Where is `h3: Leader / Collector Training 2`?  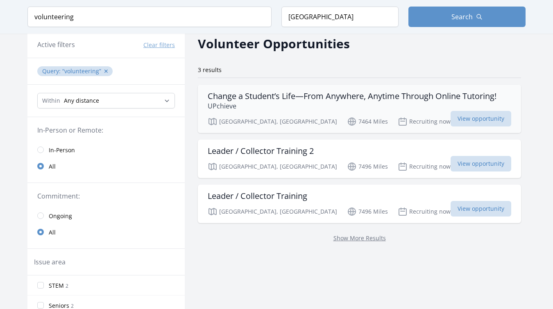 h3: Leader / Collector Training 2 is located at coordinates (260, 151).